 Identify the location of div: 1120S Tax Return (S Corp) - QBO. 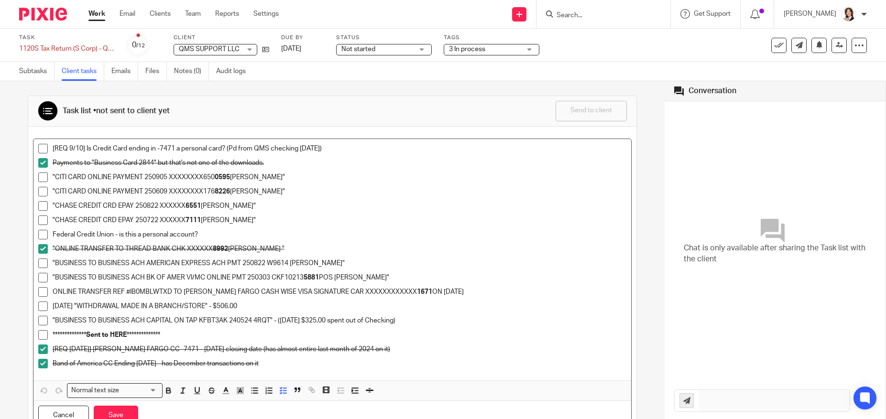
(67, 49).